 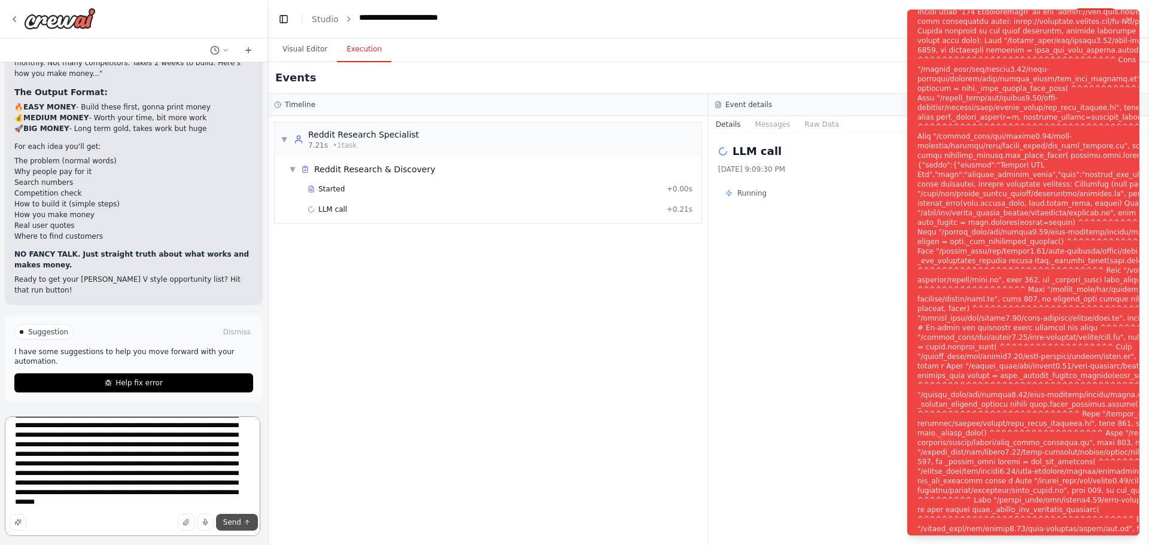 I want to click on span: Reddit Research & Discovery, so click(x=375, y=169).